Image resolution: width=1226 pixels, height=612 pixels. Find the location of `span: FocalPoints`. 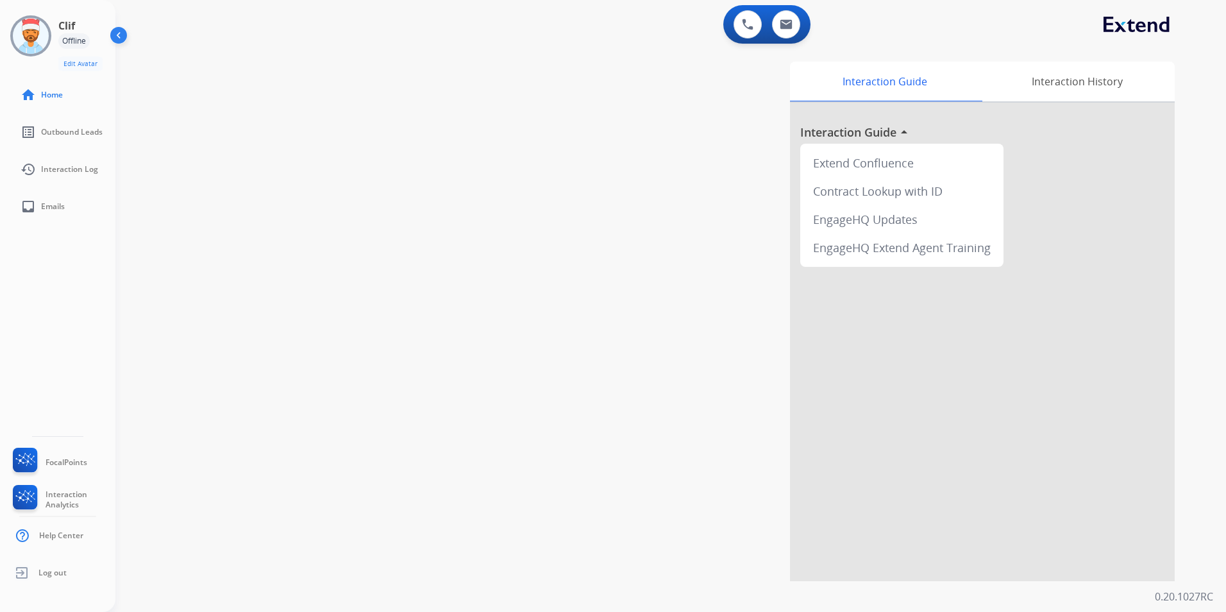

span: FocalPoints is located at coordinates (66, 462).